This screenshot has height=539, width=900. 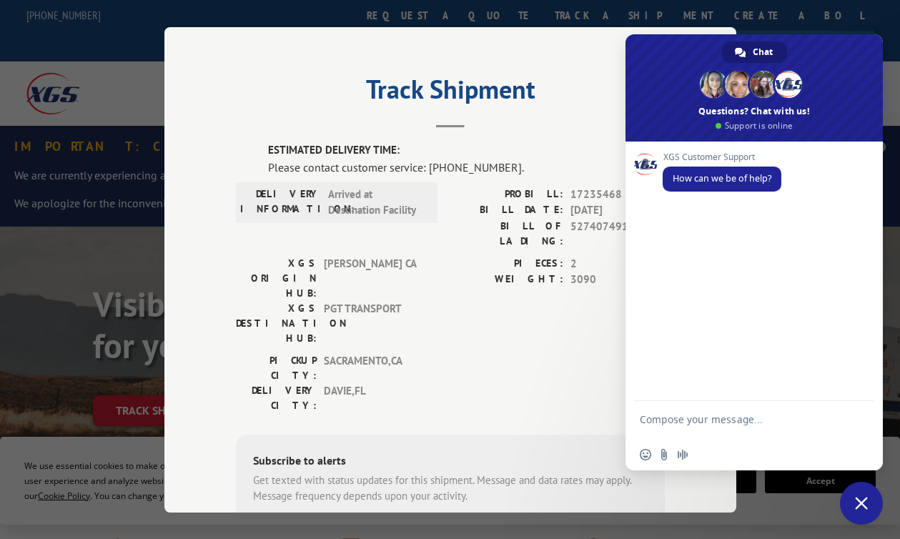 What do you see at coordinates (450, 487) in the screenshot?
I see `div: Get texted with status updates for this shipment. Message and data rates may apply. Message frequ...` at bounding box center [450, 487].